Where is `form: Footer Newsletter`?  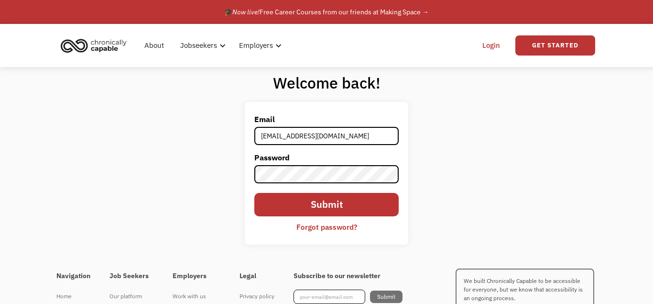 form: Footer Newsletter is located at coordinates (348, 297).